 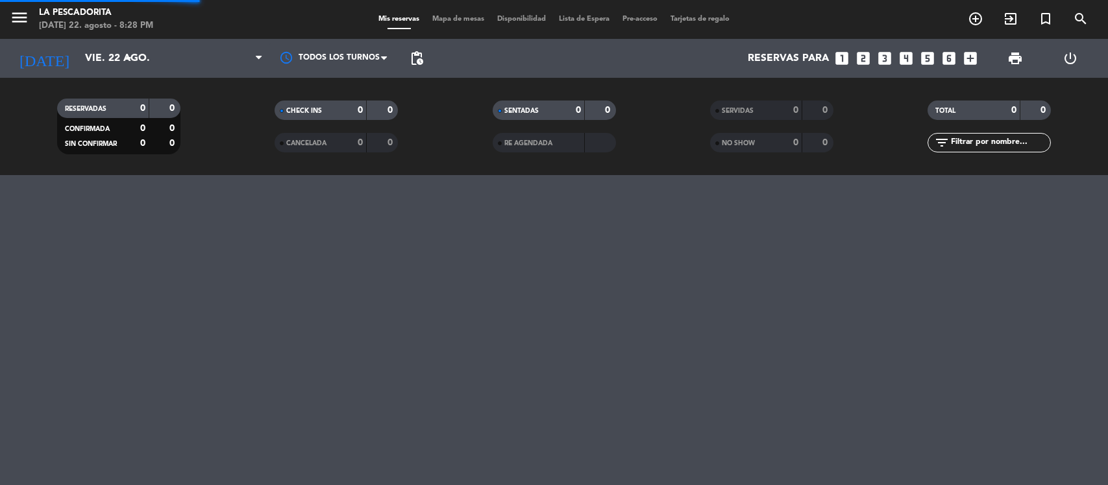 I want to click on input: Filtrar por nombre..., so click(x=999, y=143).